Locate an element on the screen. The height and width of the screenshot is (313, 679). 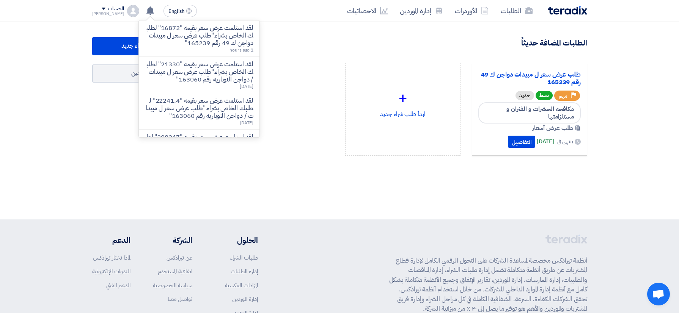
span: طلب عرض أسعار is located at coordinates (552, 128).